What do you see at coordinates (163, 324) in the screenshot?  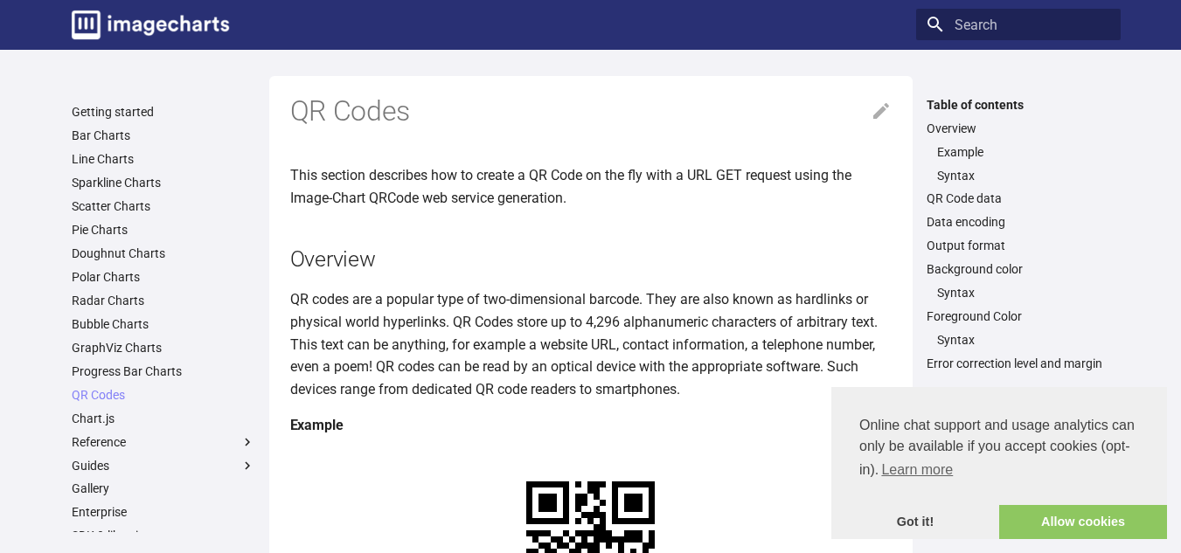 I see `a: Bubble Charts` at bounding box center [163, 324].